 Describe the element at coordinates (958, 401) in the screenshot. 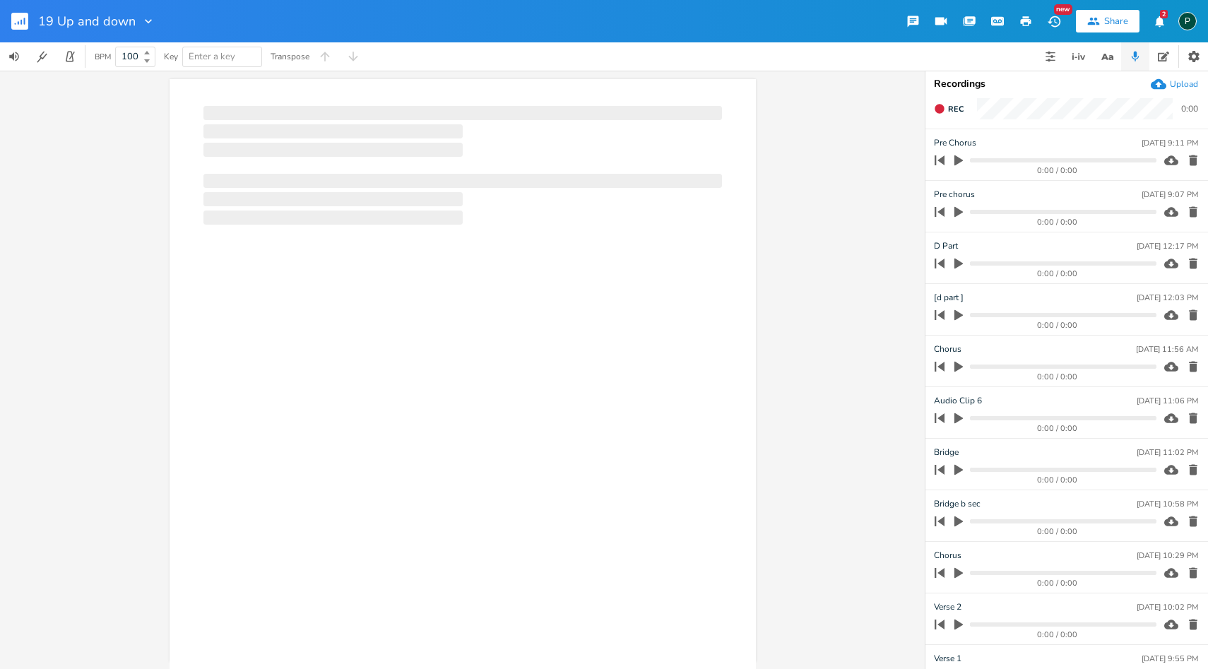

I see `span: Audio Clip 6` at that location.